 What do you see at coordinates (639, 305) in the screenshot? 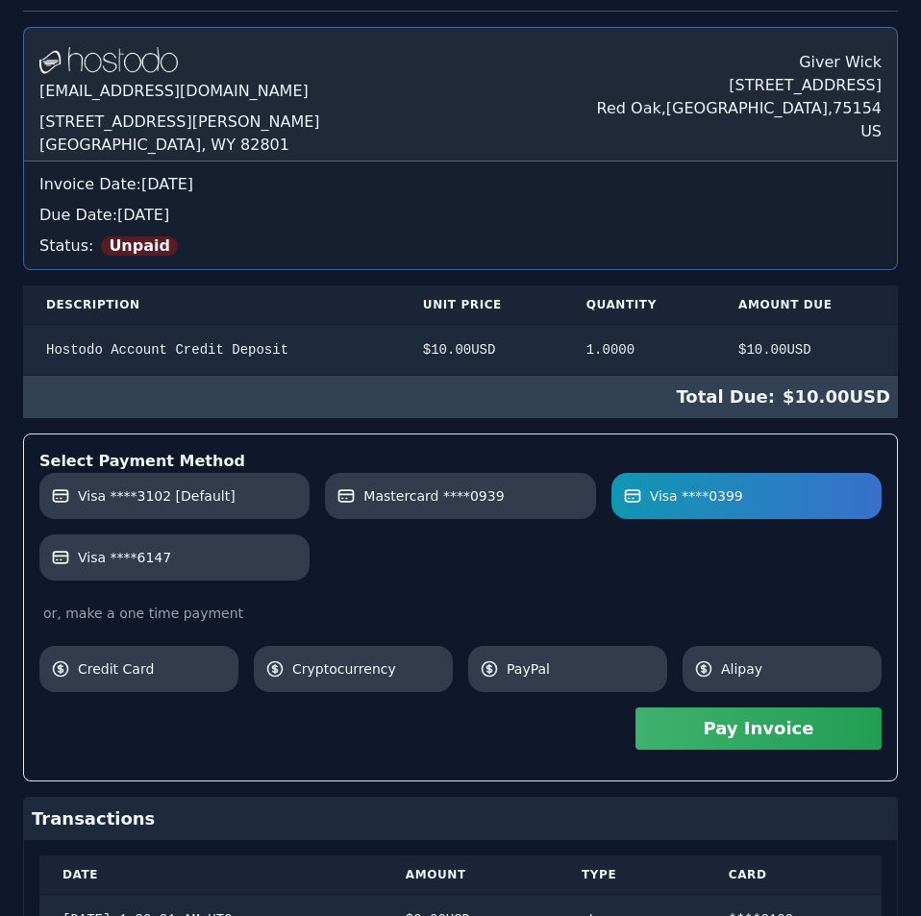
I see `th: Quantity` at bounding box center [639, 305].